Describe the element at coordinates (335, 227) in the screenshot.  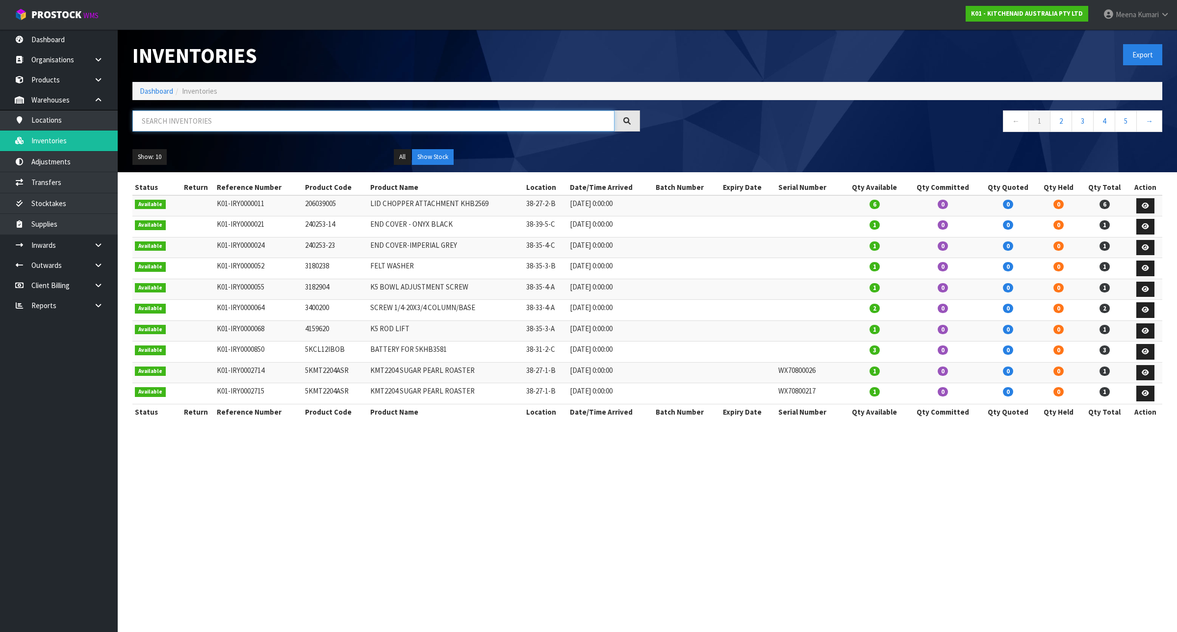
I see `td: 240253-14` at that location.